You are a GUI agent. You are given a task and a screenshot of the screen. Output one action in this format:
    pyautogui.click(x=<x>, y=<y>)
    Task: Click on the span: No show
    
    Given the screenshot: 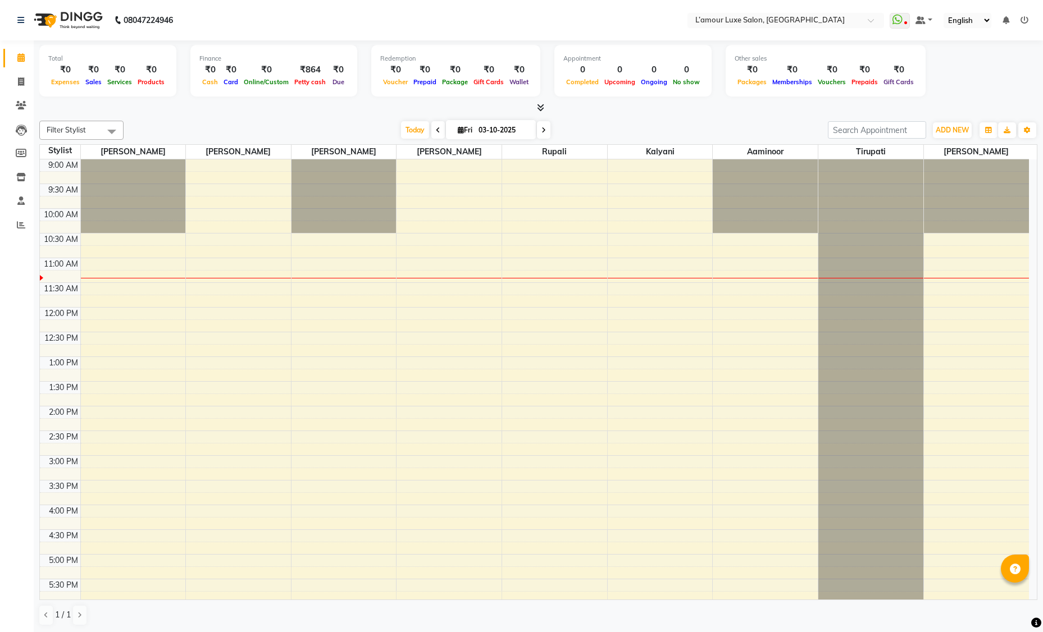 What is the action you would take?
    pyautogui.click(x=686, y=82)
    